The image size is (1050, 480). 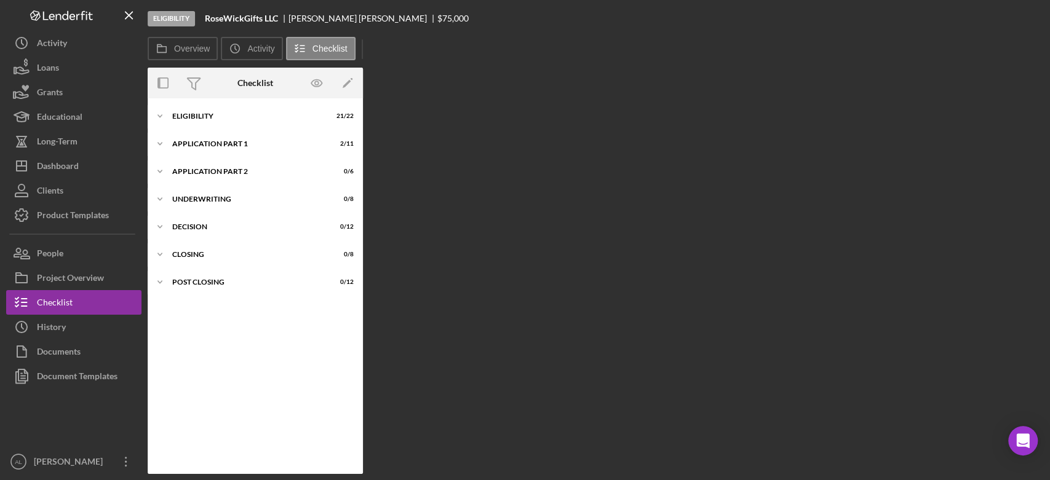 I want to click on a: Checklist, so click(x=74, y=303).